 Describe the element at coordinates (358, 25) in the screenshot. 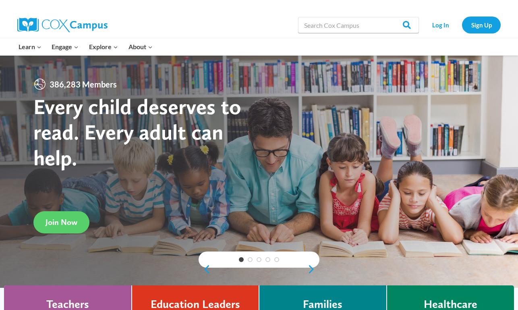

I see `input: Search Cox Campus` at that location.